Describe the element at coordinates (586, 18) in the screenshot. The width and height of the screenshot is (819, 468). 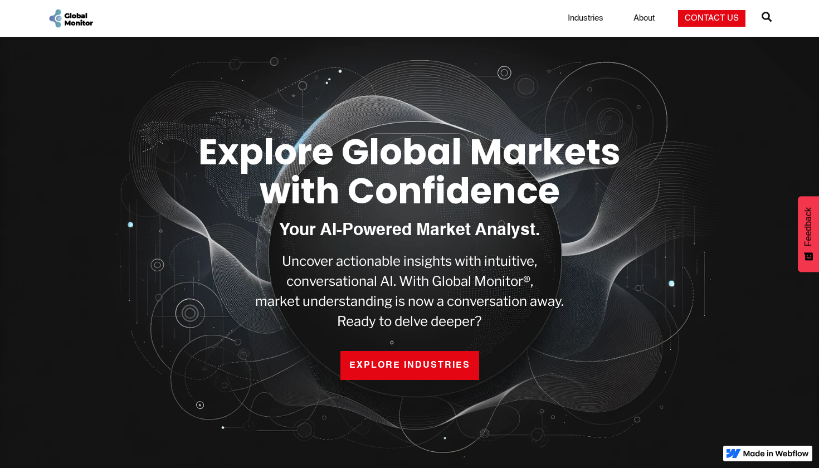
I see `a: Industries` at that location.